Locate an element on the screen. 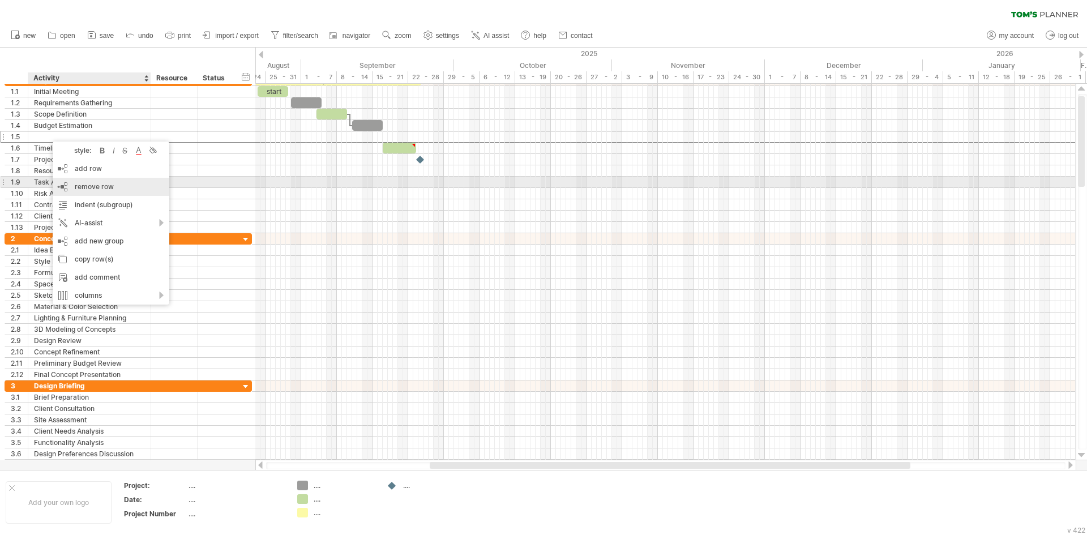 The width and height of the screenshot is (1087, 535). span: remove row is located at coordinates (94, 186).